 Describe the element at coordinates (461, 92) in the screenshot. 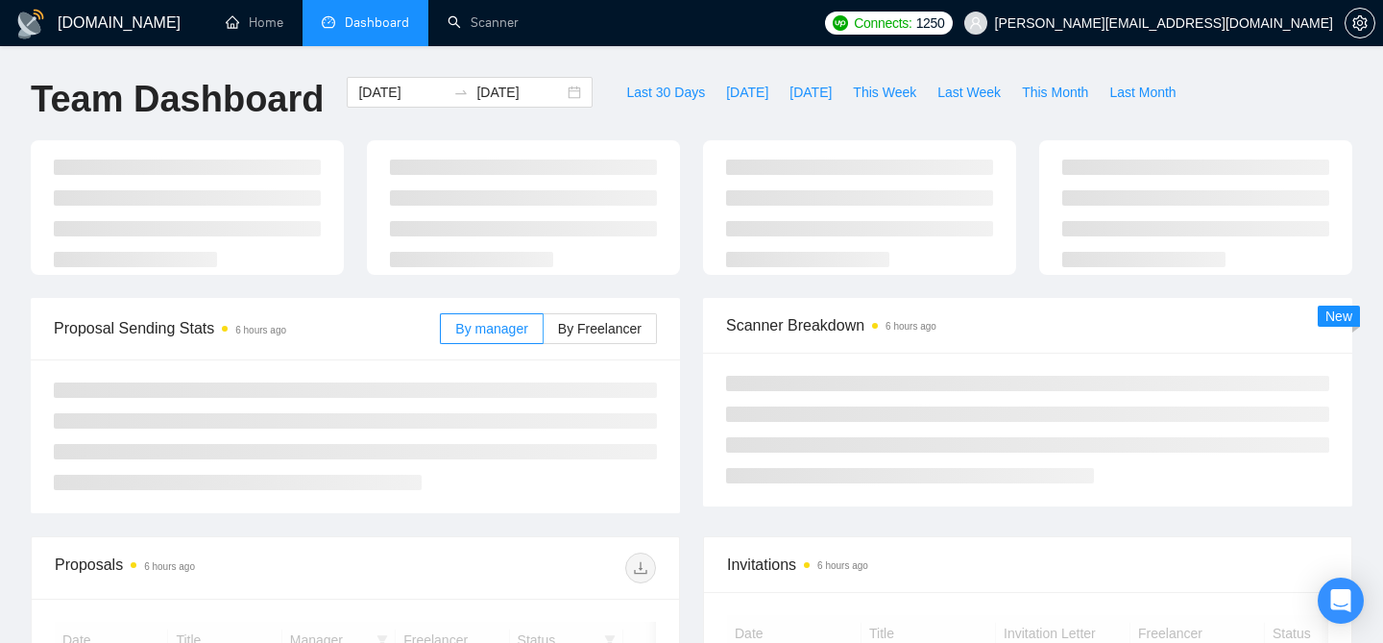

I see `span: swap-right` at that location.